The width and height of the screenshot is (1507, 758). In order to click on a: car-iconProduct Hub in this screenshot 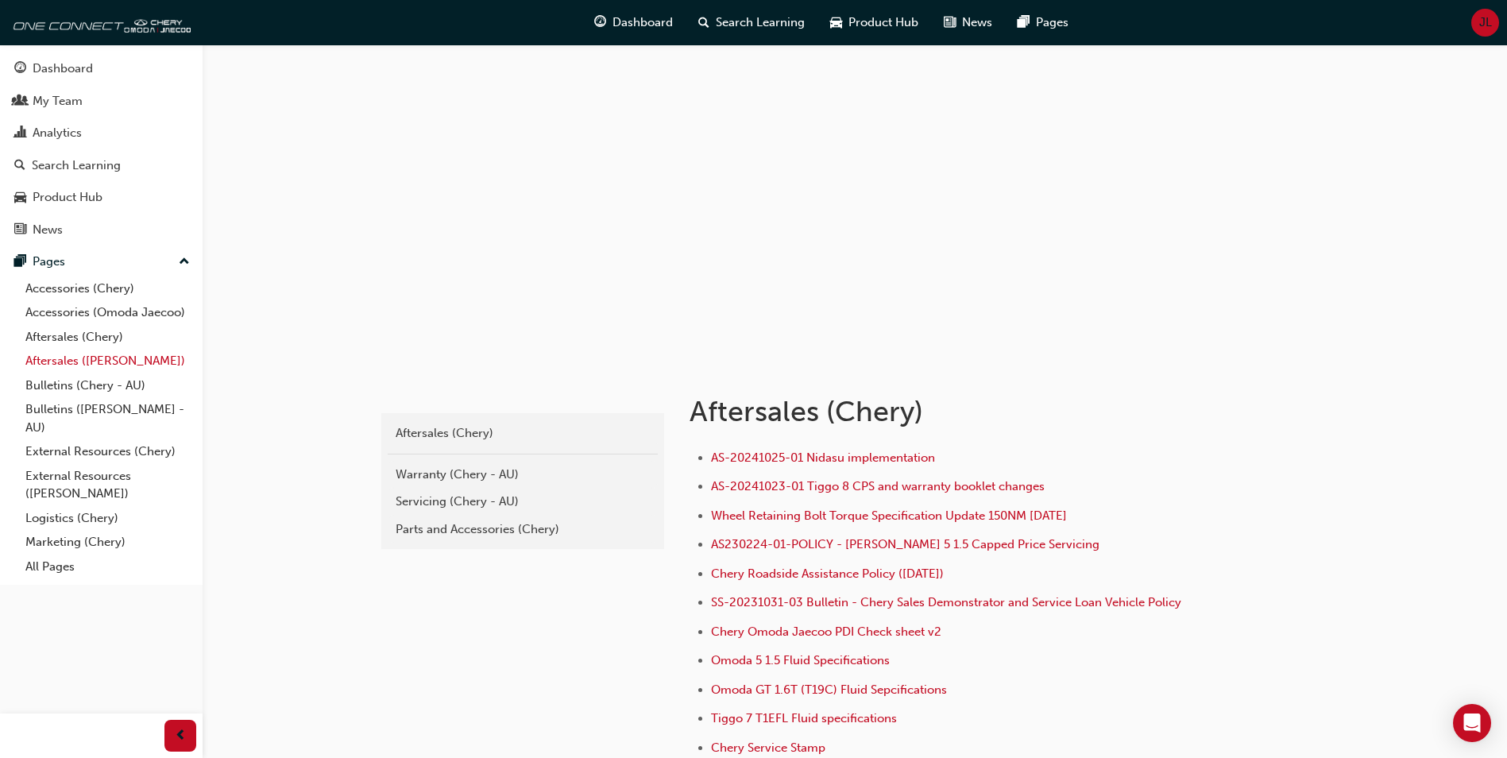, I will do `click(874, 22)`.